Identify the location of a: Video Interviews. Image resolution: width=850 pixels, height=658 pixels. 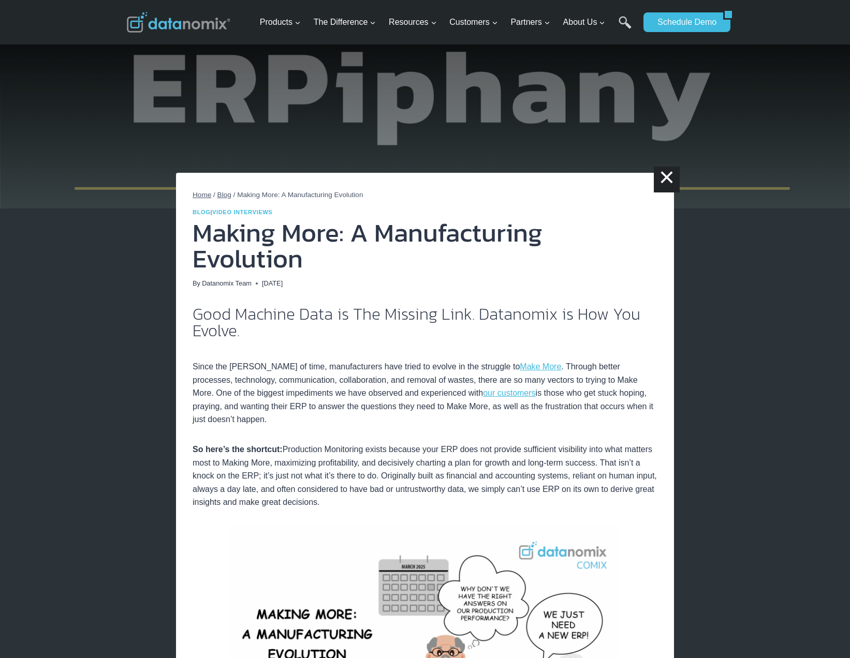
(242, 212).